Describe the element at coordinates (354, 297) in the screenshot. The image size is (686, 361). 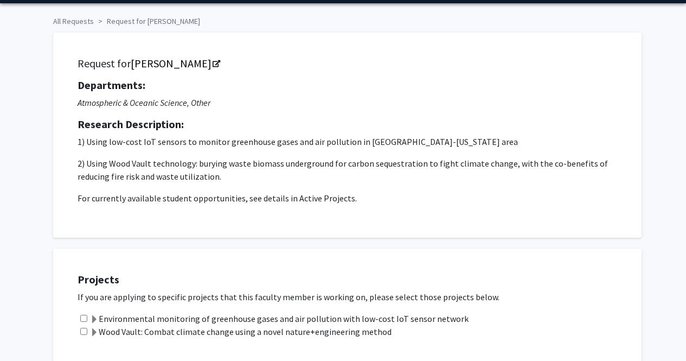
I see `p: If you are applying to specific projects that this faculty member is working on, please select th...` at that location.